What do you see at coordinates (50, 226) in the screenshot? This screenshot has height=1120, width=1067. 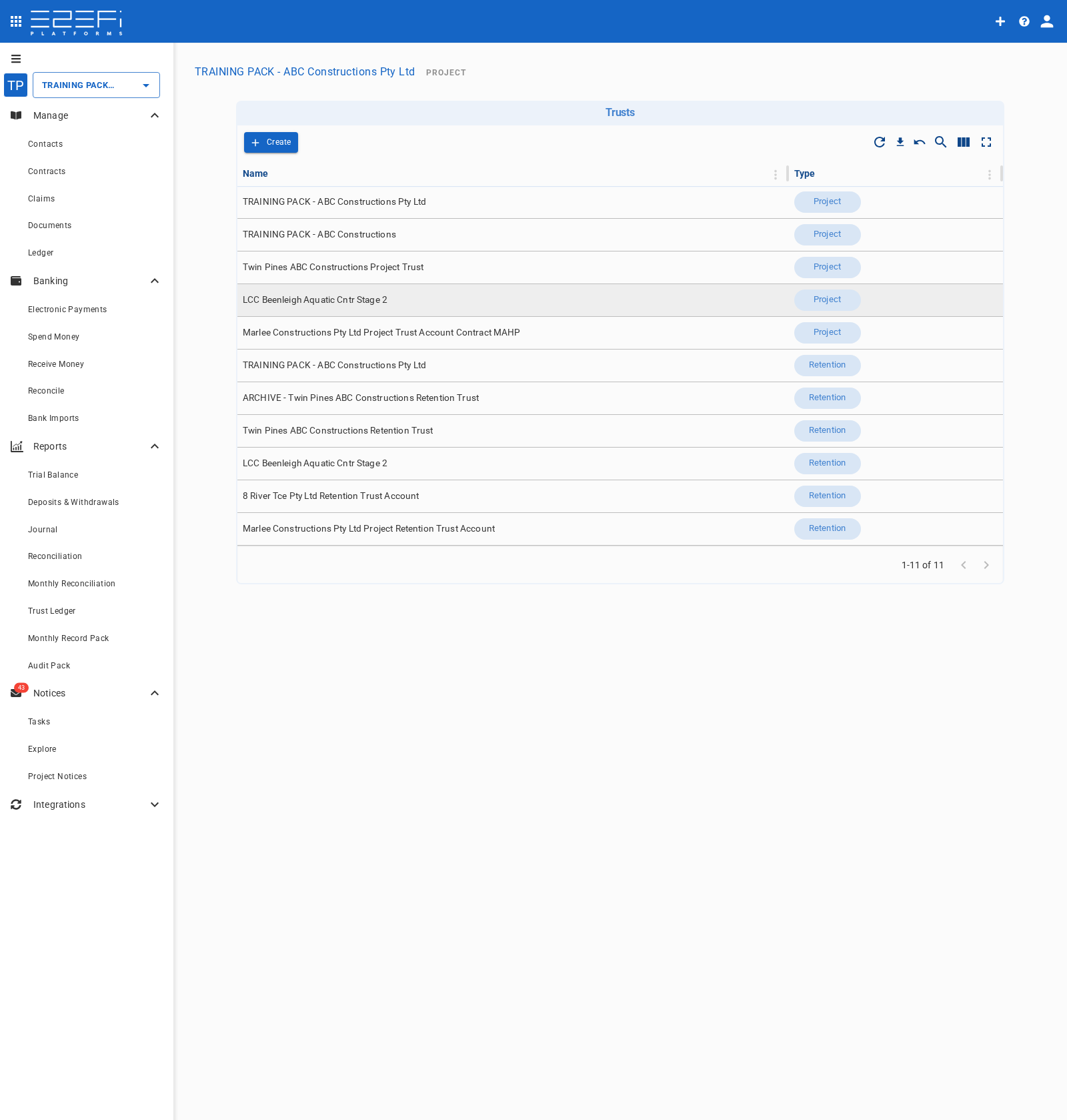 I see `span: Documents` at bounding box center [50, 226].